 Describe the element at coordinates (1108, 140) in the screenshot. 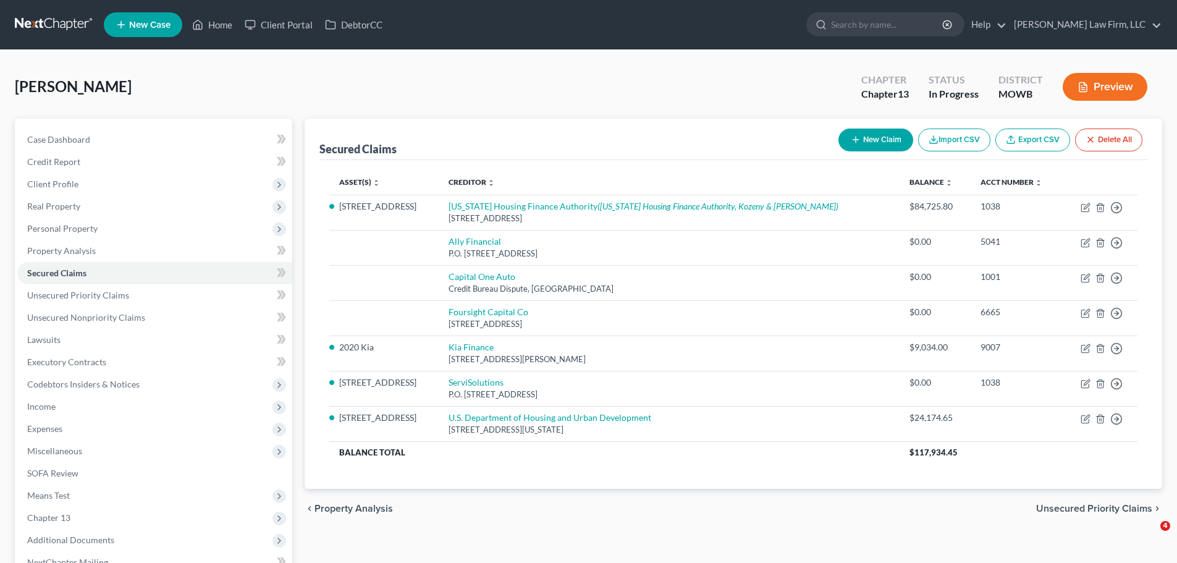

I see `button: Delete All` at that location.